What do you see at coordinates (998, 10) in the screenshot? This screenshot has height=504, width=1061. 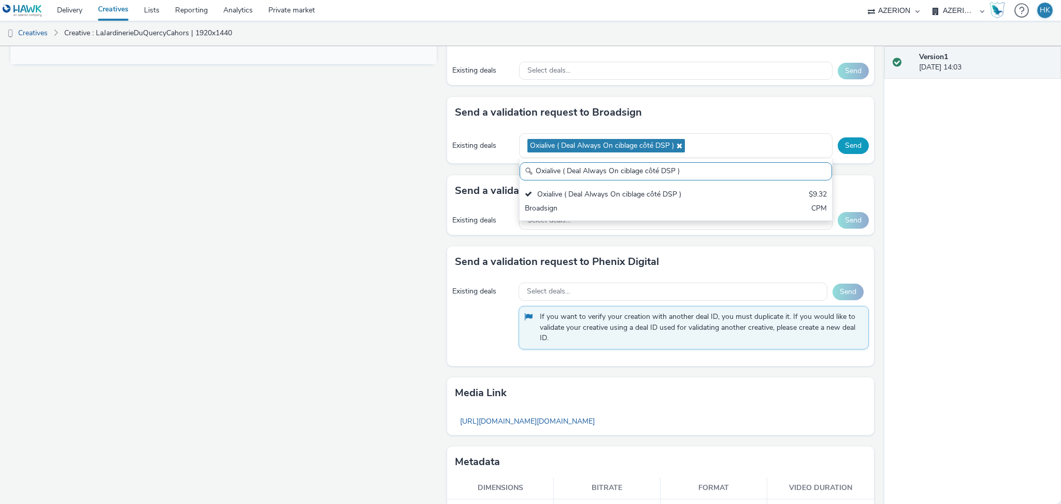 I see `div: Hawk Academy` at bounding box center [998, 10].